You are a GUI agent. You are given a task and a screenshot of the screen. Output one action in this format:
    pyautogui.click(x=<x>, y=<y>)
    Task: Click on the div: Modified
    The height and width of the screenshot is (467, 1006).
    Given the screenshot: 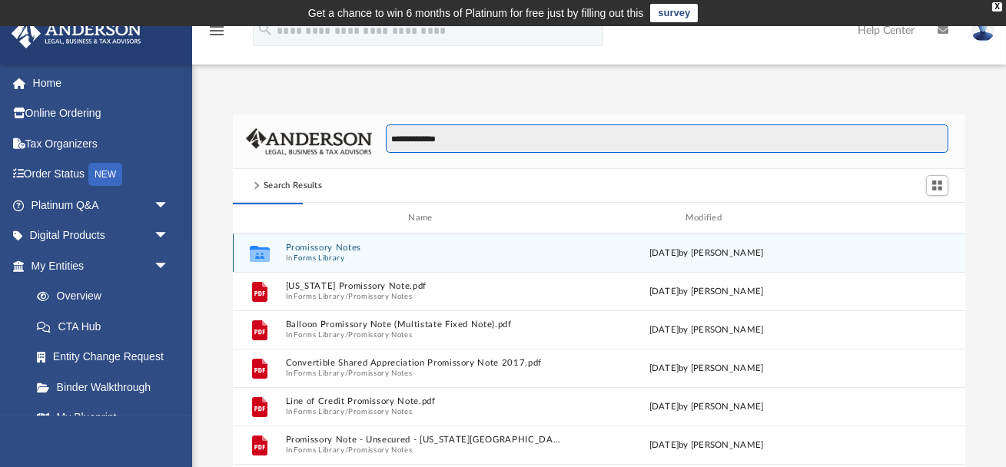 What is the action you would take?
    pyautogui.click(x=706, y=218)
    